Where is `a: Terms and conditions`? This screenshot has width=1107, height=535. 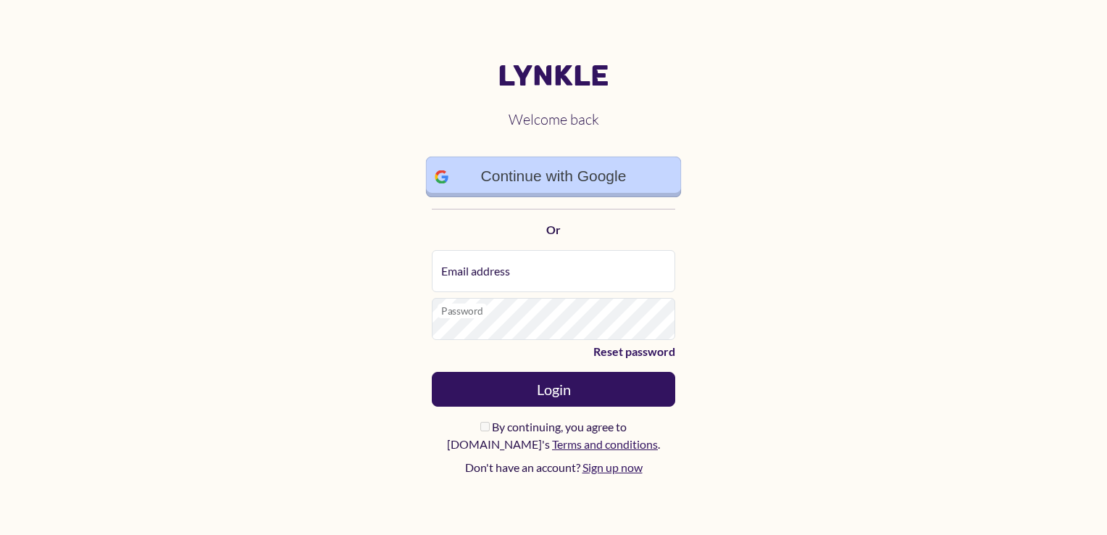
a: Terms and conditions is located at coordinates (605, 443).